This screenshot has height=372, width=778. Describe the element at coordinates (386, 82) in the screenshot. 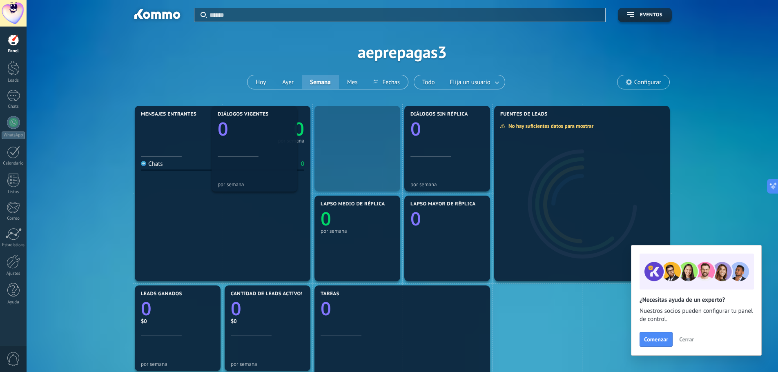

I see `button: Fechas` at that location.